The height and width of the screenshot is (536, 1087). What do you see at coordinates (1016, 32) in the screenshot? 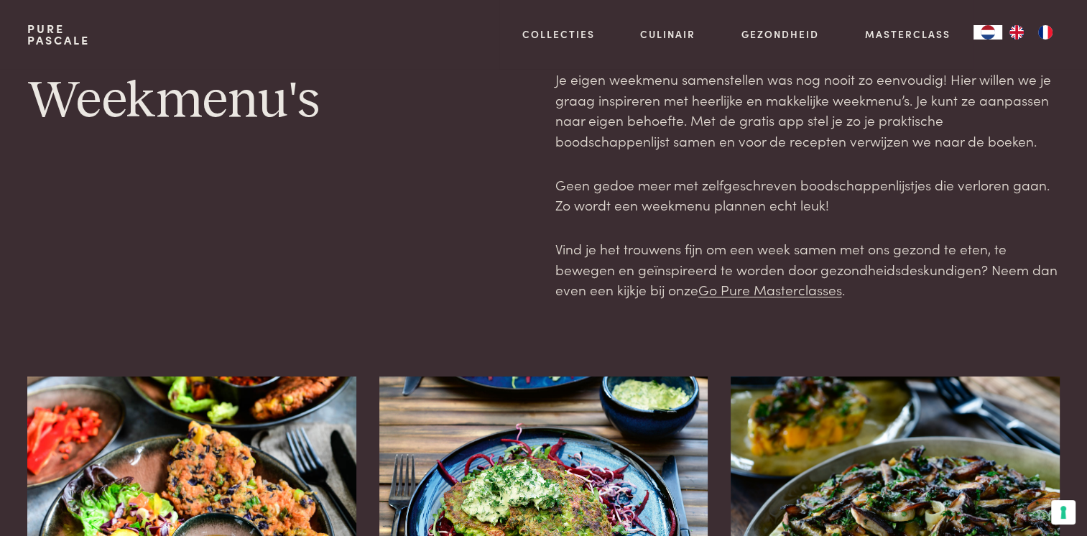
I see `a: EN` at bounding box center [1016, 32].